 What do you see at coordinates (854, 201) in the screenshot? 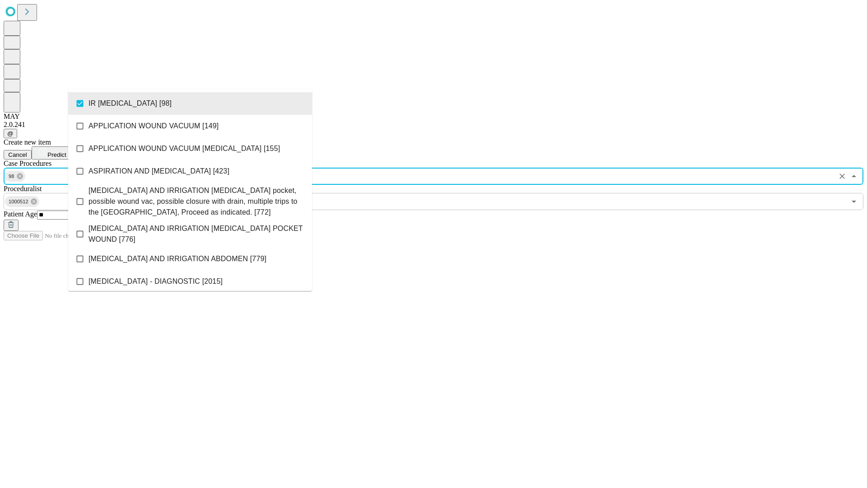
I see `button: Open` at bounding box center [854, 201].